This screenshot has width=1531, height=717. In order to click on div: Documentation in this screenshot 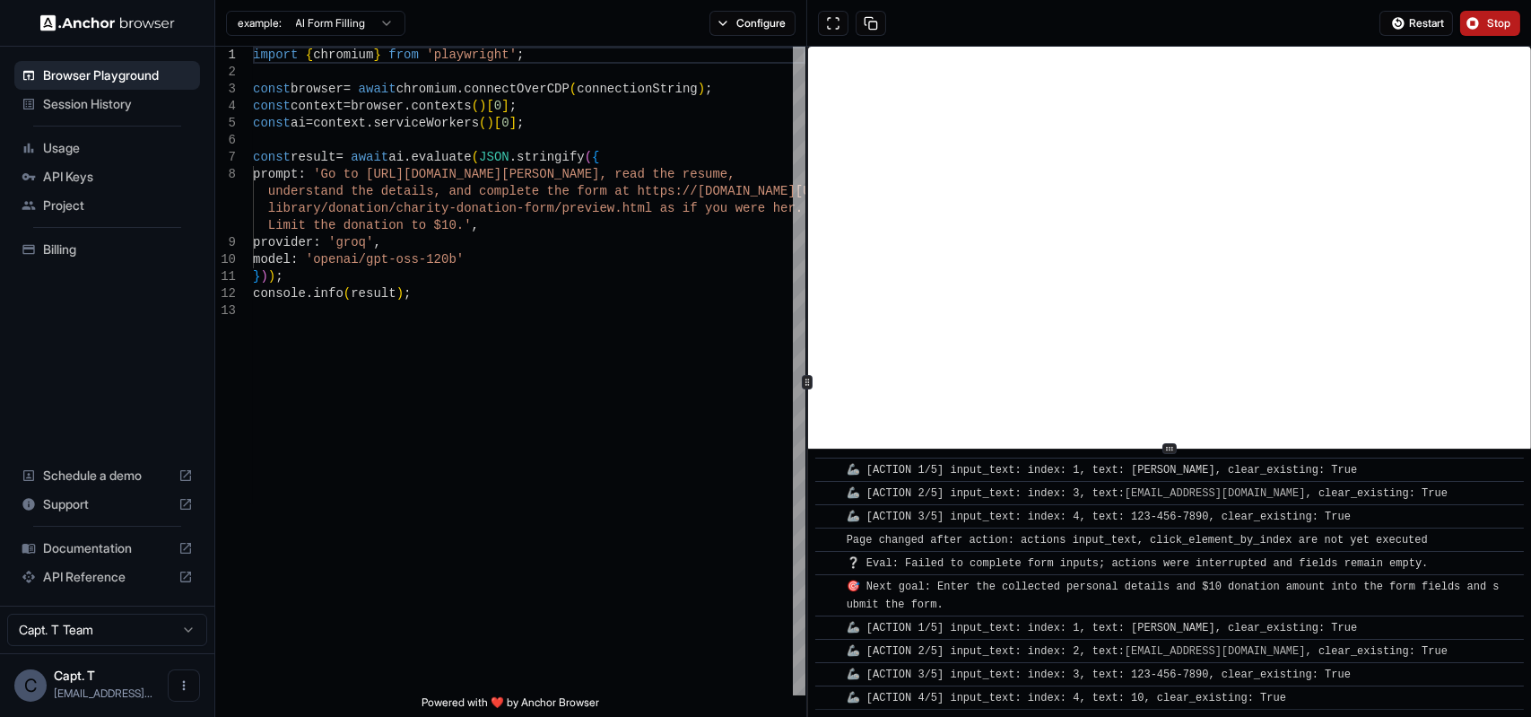, I will do `click(107, 548)`.